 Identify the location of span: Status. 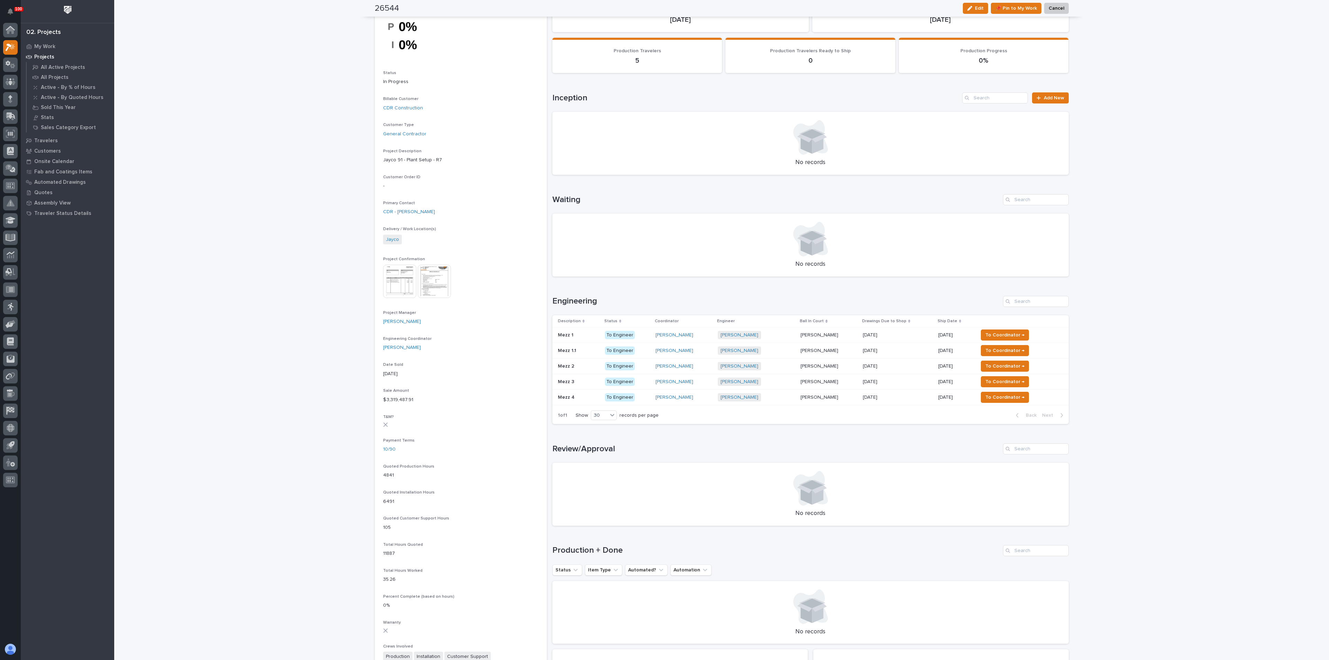
(390, 73).